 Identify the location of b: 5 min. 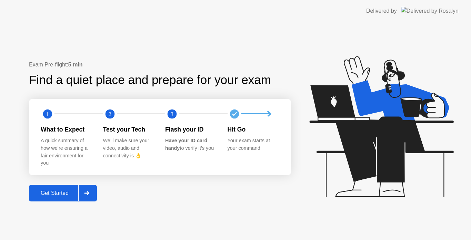
(75, 64).